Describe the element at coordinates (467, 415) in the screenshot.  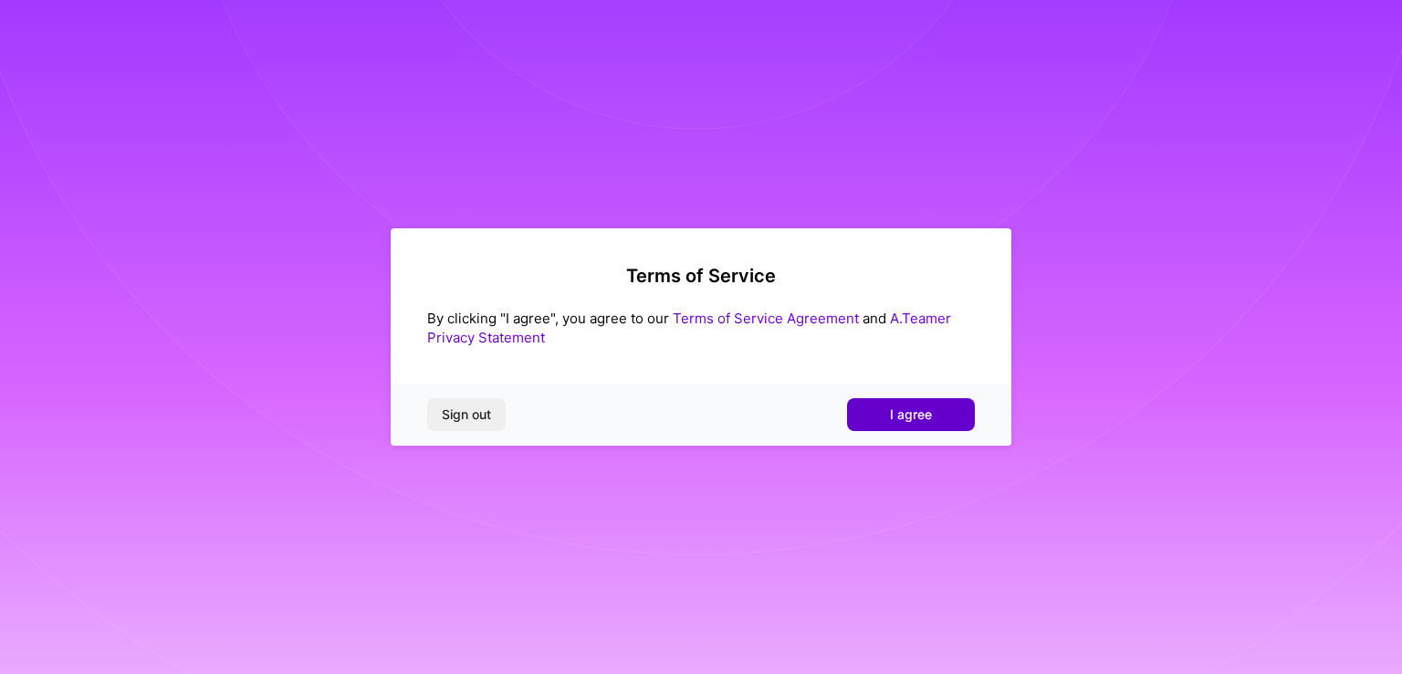
I see `span: Sign out` at that location.